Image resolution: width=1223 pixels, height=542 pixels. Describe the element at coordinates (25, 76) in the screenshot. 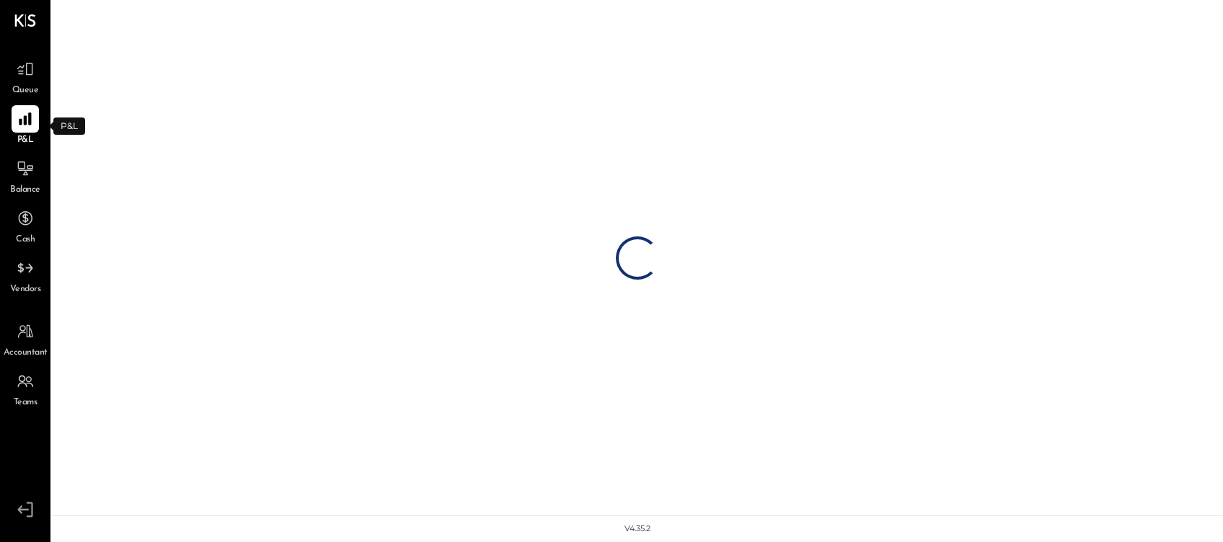

I see `a: Queue` at that location.